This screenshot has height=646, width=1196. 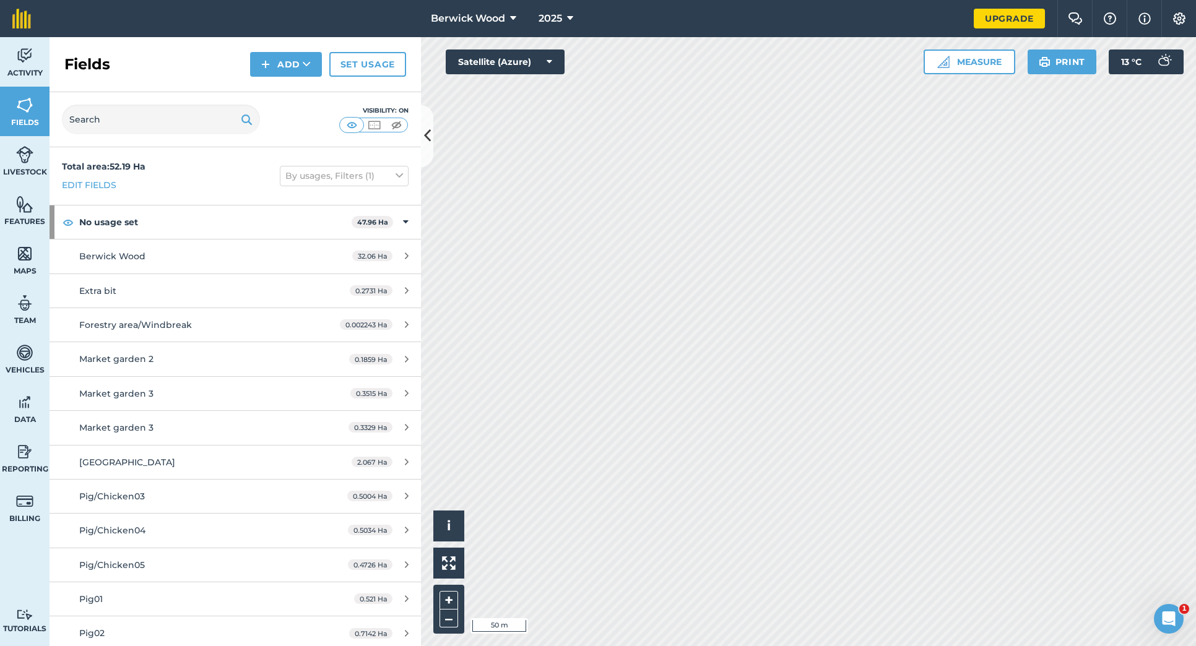 What do you see at coordinates (366, 324) in the screenshot?
I see `span: 0.002243 Ha` at bounding box center [366, 324].